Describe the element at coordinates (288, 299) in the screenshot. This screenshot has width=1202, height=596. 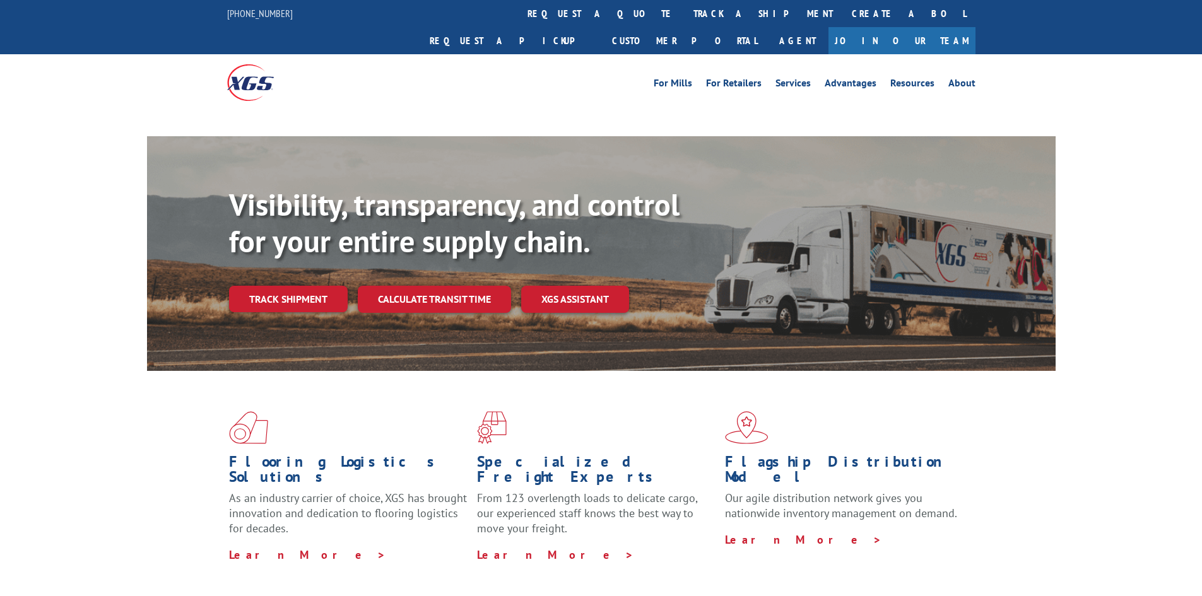
I see `a: Track shipment` at that location.